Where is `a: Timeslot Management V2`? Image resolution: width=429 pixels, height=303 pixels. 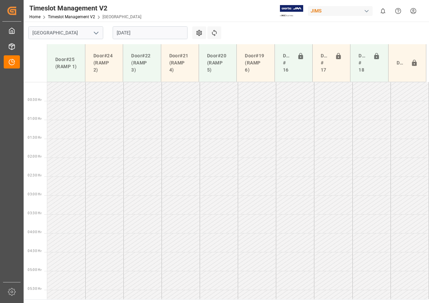
a: Timeslot Management V2 is located at coordinates (71, 17).